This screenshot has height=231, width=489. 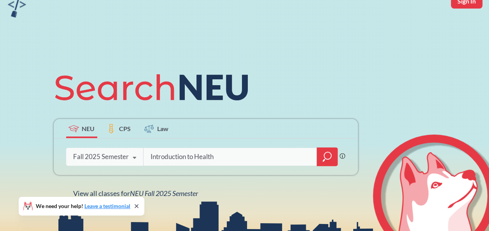 I want to click on span: NEU Fall 2025 Semester, so click(x=164, y=193).